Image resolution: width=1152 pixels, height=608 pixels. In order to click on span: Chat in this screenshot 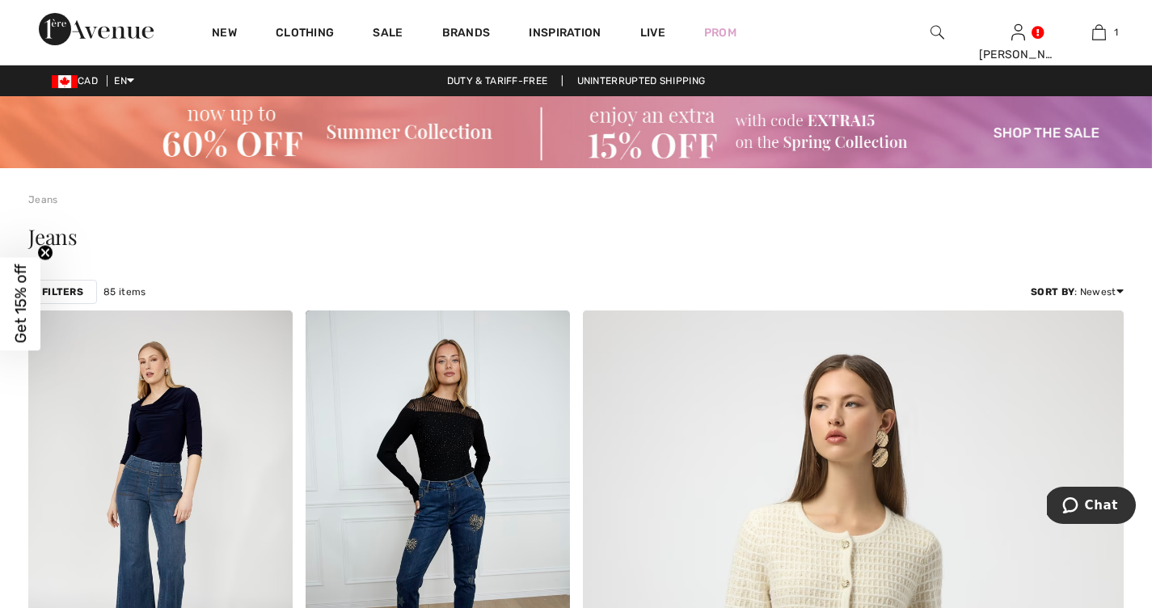, I will do `click(54, 19)`.